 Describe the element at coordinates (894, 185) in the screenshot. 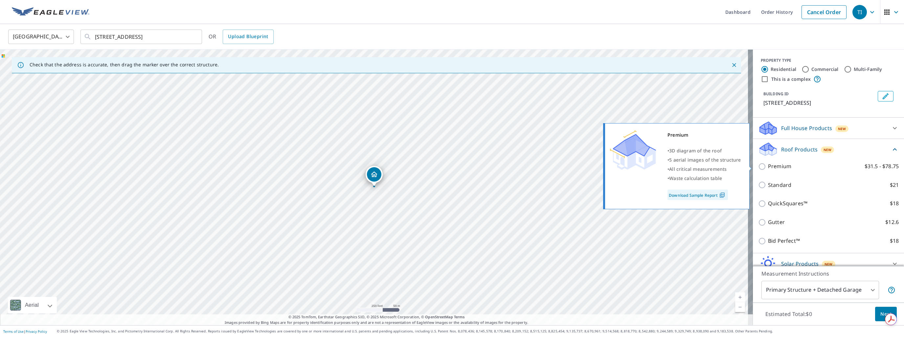

I see `p: $21` at that location.